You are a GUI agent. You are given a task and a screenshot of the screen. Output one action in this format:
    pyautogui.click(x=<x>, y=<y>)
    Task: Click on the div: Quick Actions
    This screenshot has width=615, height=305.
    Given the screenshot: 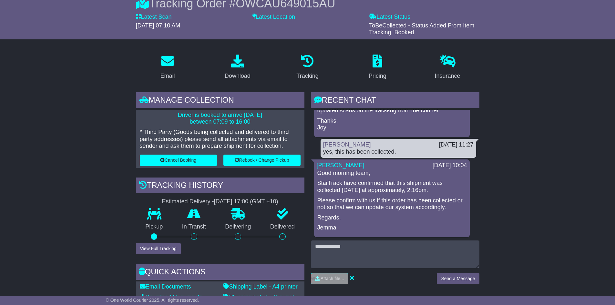 What is the action you would take?
    pyautogui.click(x=220, y=273)
    